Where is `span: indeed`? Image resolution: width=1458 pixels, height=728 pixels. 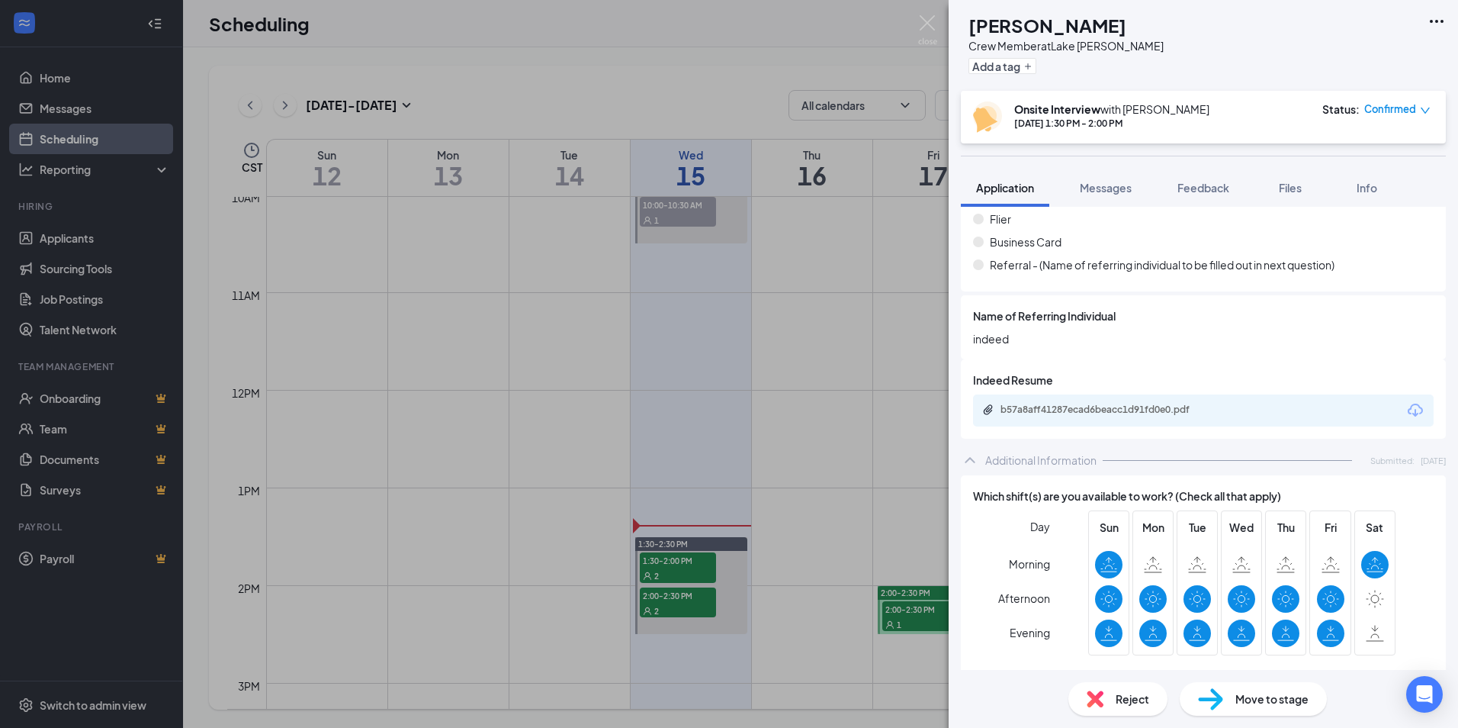 span: indeed is located at coordinates (1204, 339).